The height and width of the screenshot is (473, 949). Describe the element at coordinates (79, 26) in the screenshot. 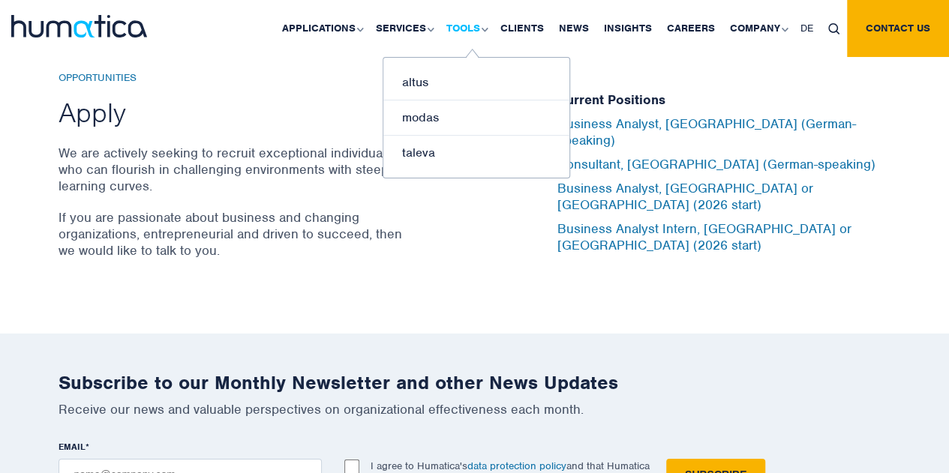

I see `img: logo` at that location.